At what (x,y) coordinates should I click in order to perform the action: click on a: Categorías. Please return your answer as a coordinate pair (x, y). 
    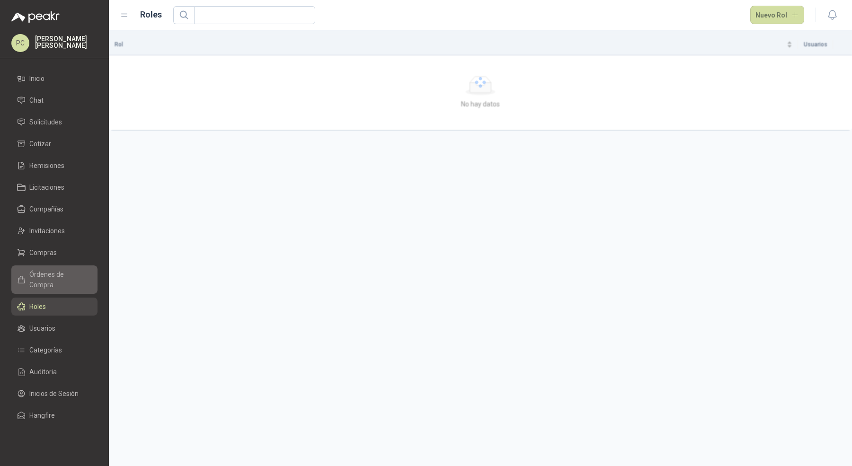
    Looking at the image, I should click on (54, 350).